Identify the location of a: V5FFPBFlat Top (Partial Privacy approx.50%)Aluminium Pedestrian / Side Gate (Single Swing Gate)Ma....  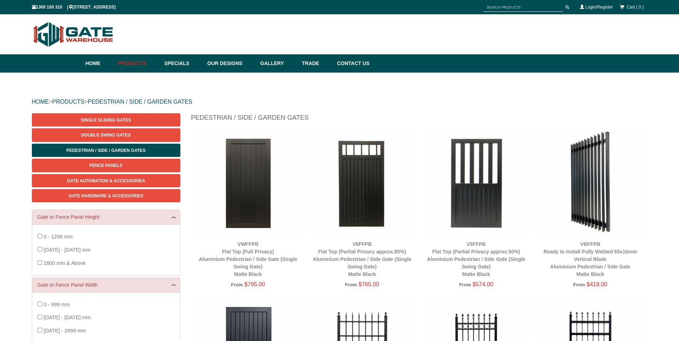
(476, 260).